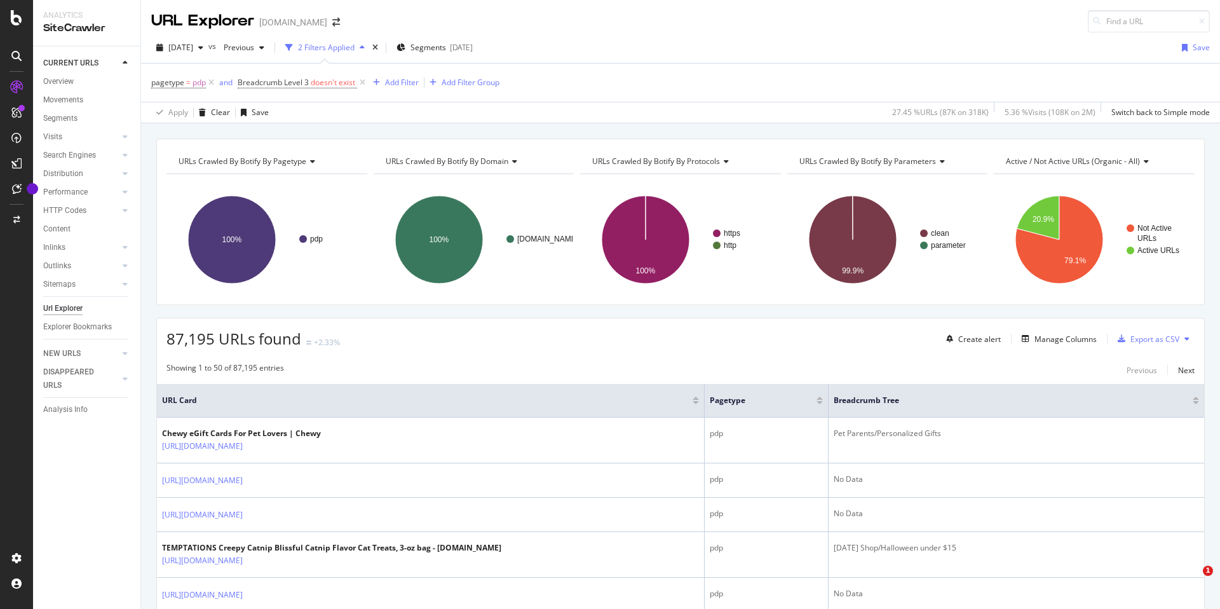 This screenshot has width=1220, height=609. I want to click on text: 20.9%, so click(1043, 219).